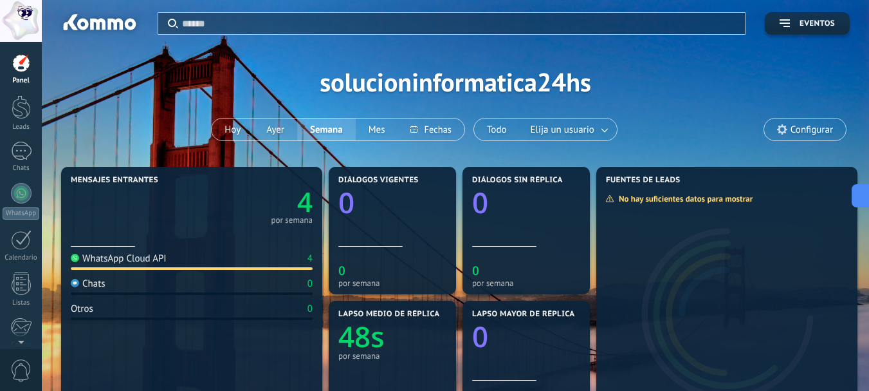 Image resolution: width=869 pixels, height=391 pixels. Describe the element at coordinates (21, 257) in the screenshot. I see `div: Calendario` at that location.